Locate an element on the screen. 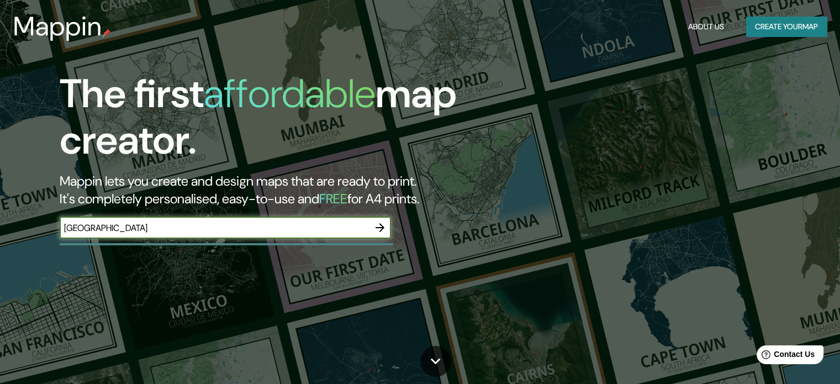  img: mappin-pin is located at coordinates (107, 33).